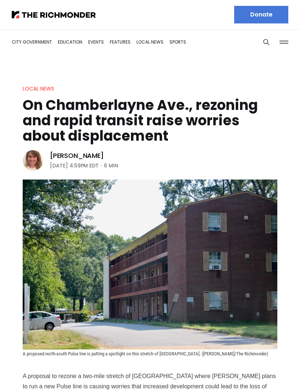 The image size is (300, 392). What do you see at coordinates (96, 42) in the screenshot?
I see `a: Events` at bounding box center [96, 42].